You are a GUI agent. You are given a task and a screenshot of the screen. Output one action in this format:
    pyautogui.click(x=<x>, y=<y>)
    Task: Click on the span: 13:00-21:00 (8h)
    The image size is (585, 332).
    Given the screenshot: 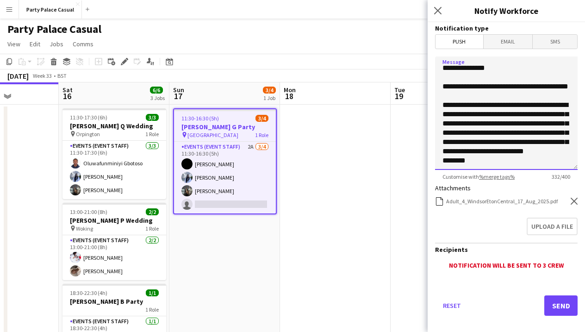 What is the action you would take?
    pyautogui.click(x=88, y=211)
    